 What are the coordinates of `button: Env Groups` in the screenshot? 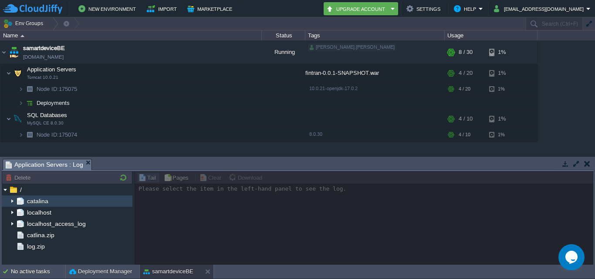 It's located at (24, 24).